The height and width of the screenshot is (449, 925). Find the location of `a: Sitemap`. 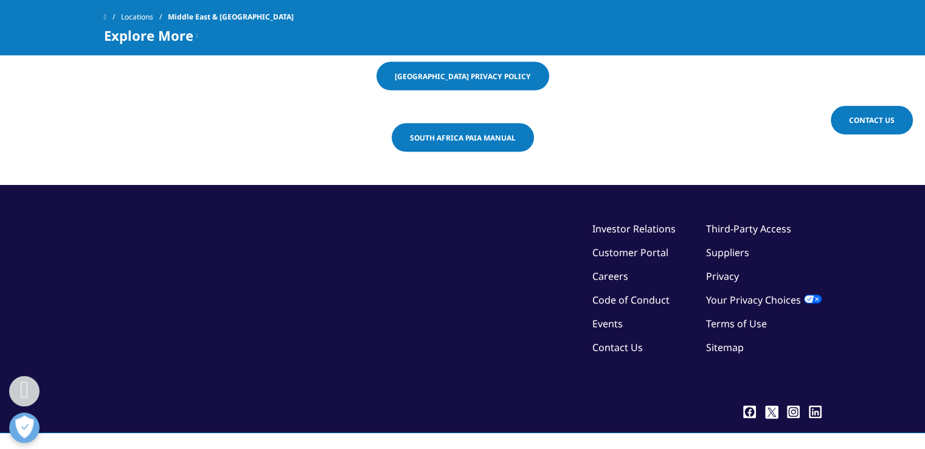

a: Sitemap is located at coordinates (725, 347).